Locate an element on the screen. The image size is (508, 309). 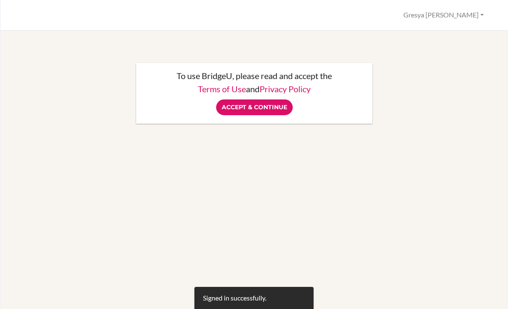
a: Privacy Policy is located at coordinates (285, 89).